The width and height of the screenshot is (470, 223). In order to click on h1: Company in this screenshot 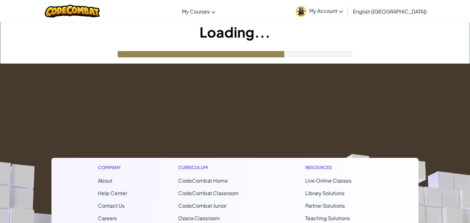, I will do `click(112, 168)`.